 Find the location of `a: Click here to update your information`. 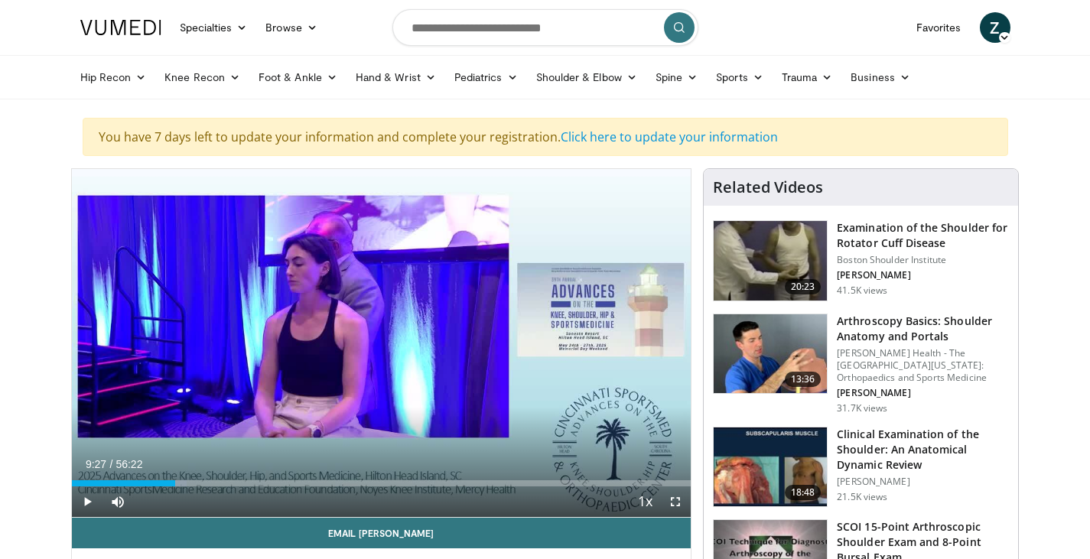

a: Click here to update your information is located at coordinates (669, 137).